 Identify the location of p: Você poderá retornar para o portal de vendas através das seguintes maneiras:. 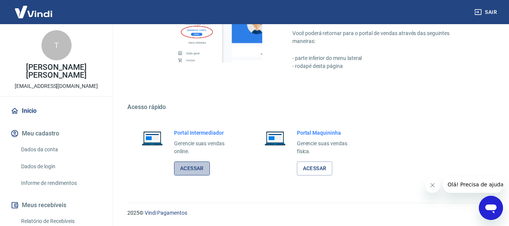
(382, 37).